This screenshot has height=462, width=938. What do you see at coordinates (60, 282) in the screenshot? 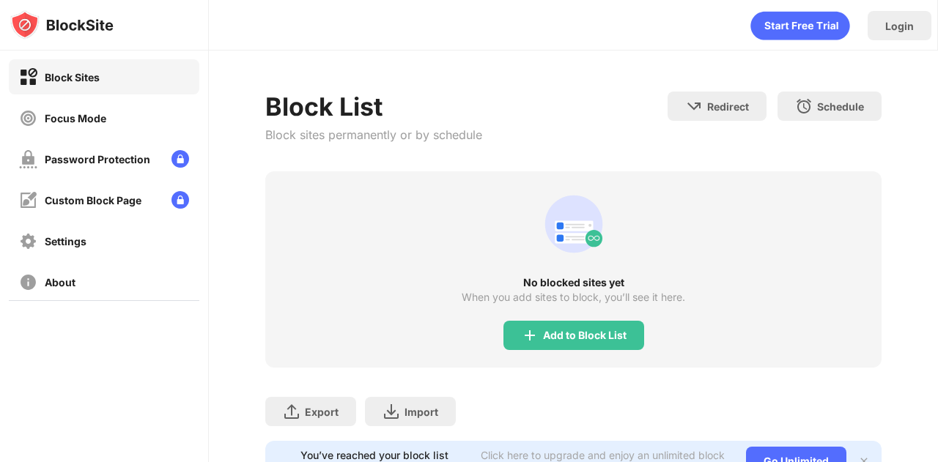
I see `div: About` at bounding box center [60, 282].